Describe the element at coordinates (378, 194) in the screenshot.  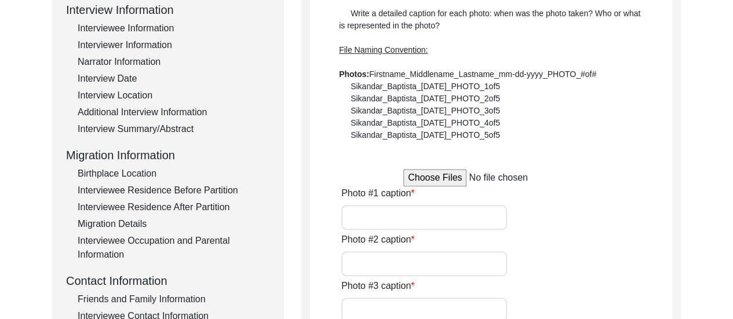
I see `label: Photo #1 caption` at that location.